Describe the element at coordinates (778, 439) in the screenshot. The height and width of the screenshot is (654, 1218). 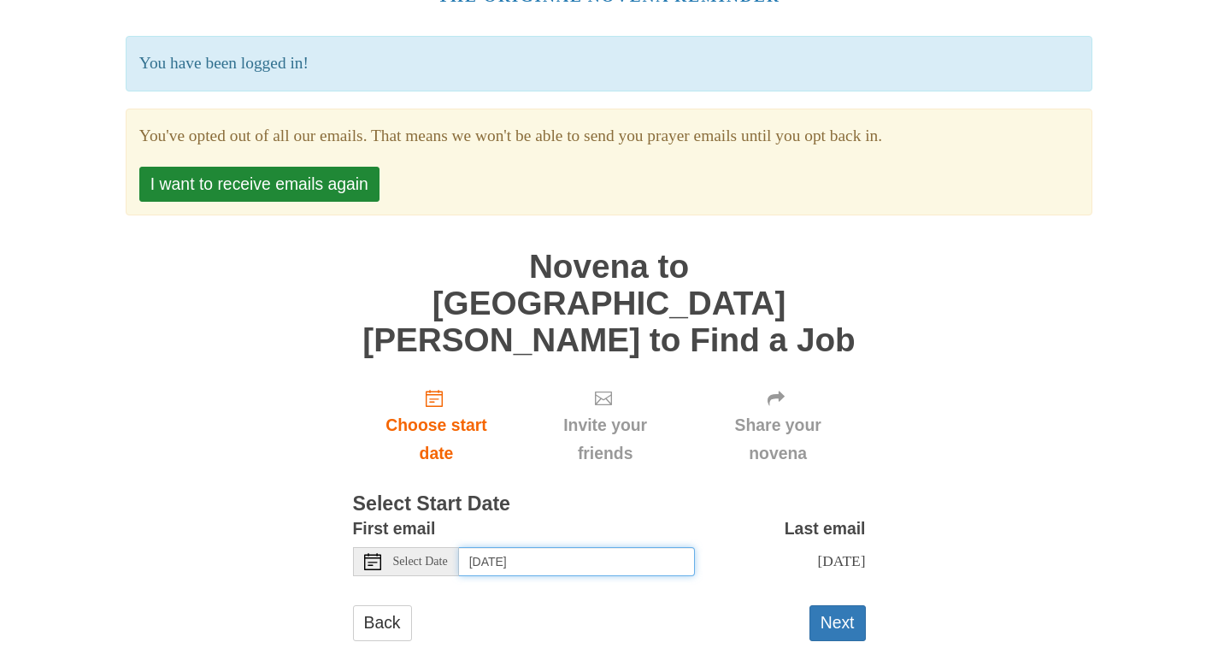
I see `span: Share your novena` at that location.